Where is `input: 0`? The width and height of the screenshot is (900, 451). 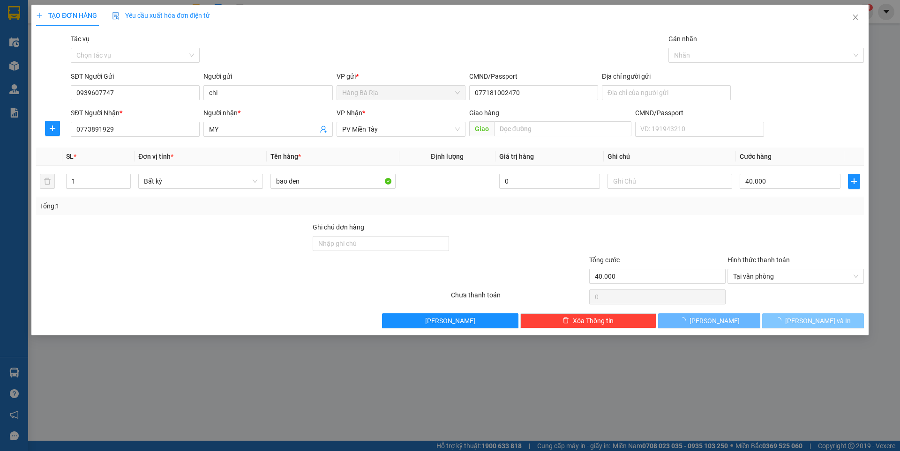 input: 0 is located at coordinates (549, 181).